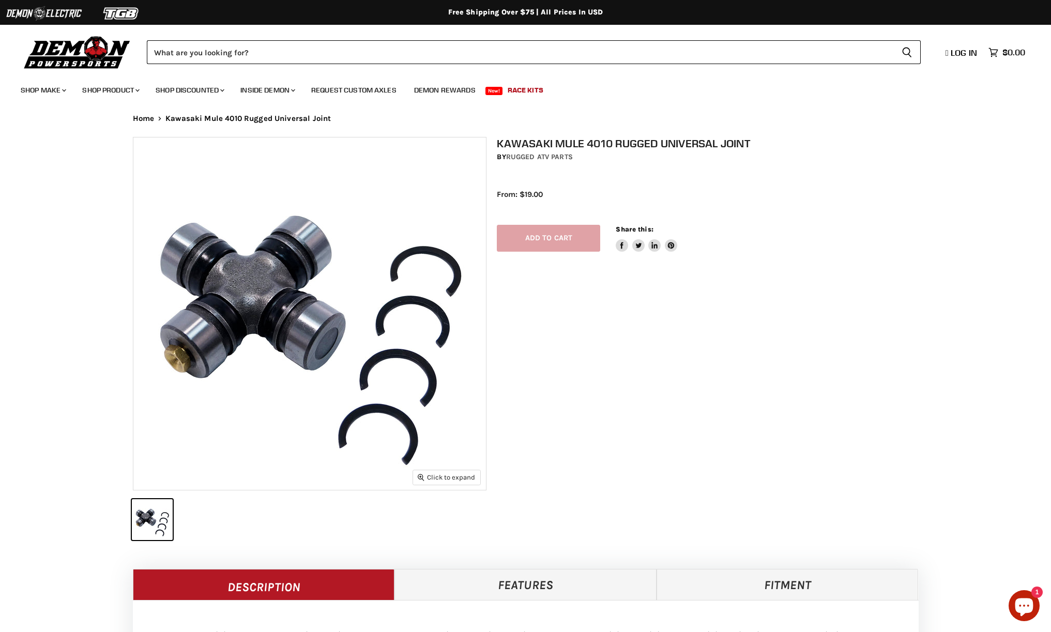 The width and height of the screenshot is (1051, 632). What do you see at coordinates (525, 585) in the screenshot?
I see `a: Features` at bounding box center [525, 585].